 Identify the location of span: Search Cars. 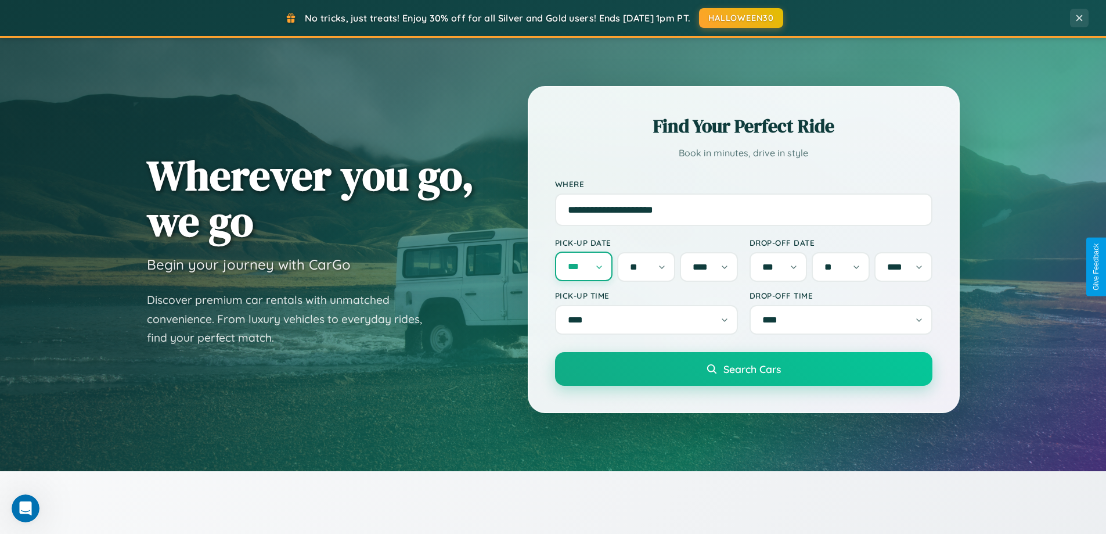
(752, 369).